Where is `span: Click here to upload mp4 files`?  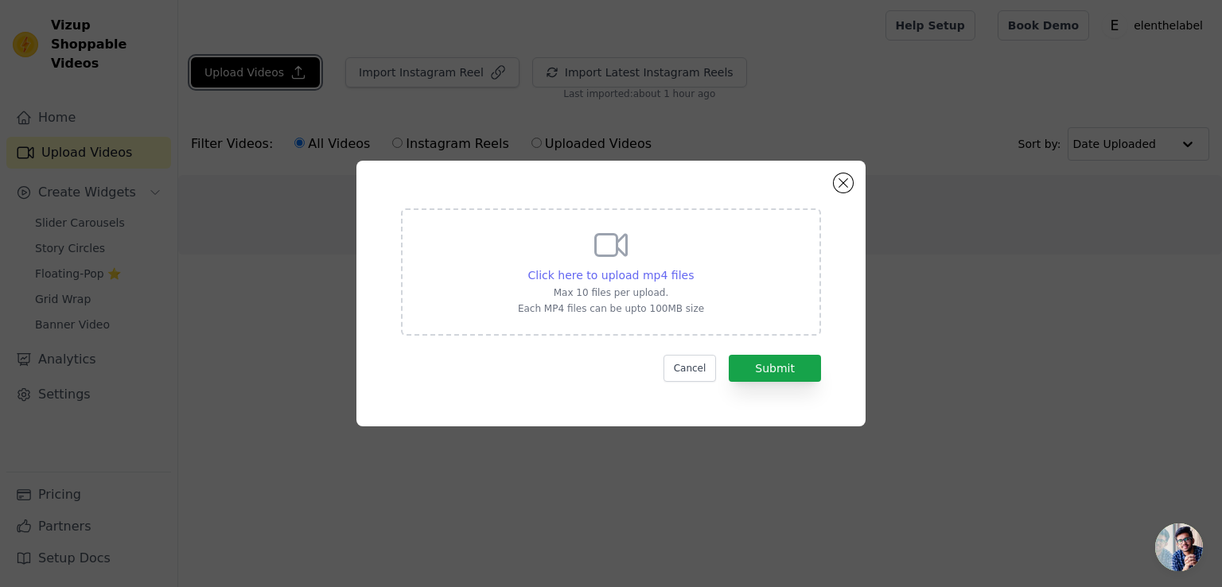
span: Click here to upload mp4 files is located at coordinates (611, 275).